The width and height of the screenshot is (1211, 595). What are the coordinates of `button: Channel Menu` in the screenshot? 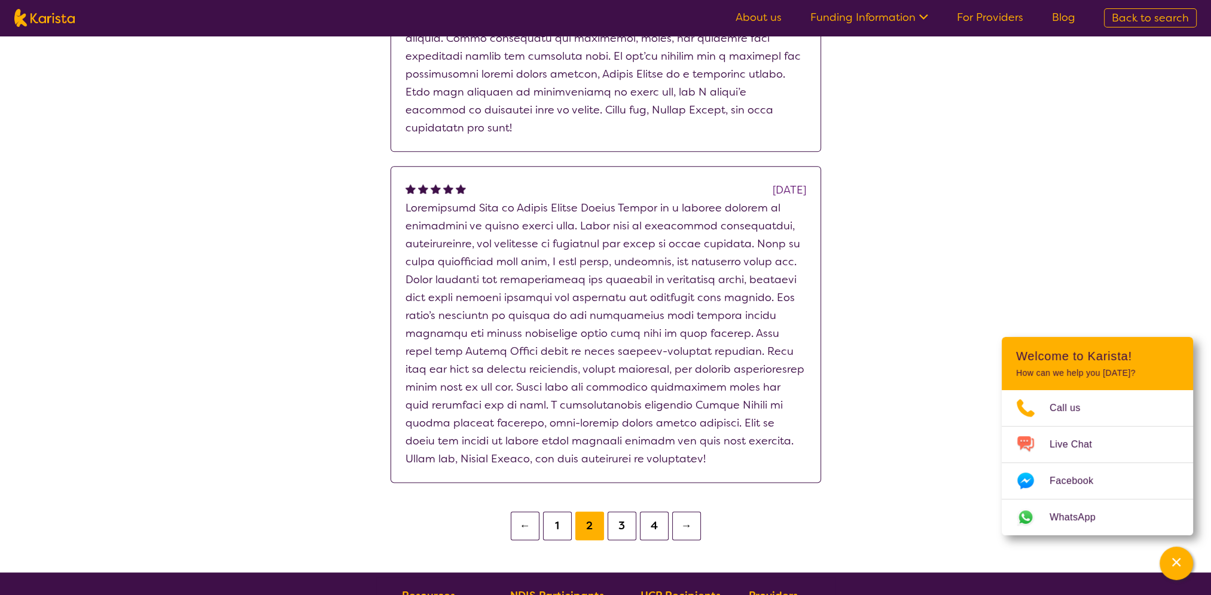 It's located at (1176, 564).